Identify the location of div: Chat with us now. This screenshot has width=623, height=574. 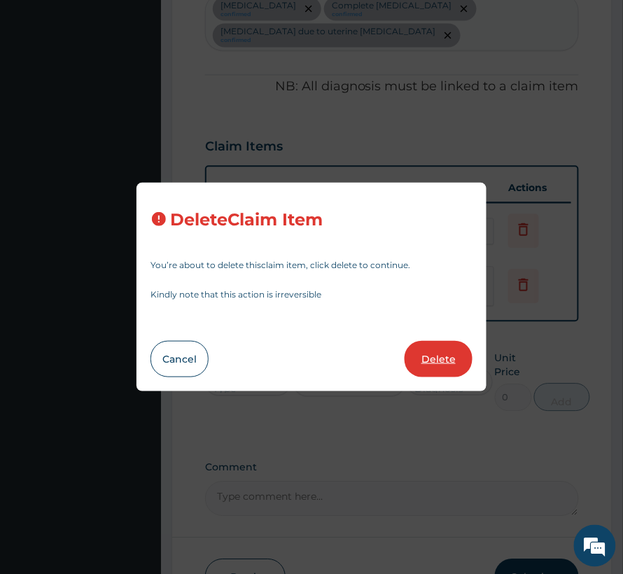
(154, 87).